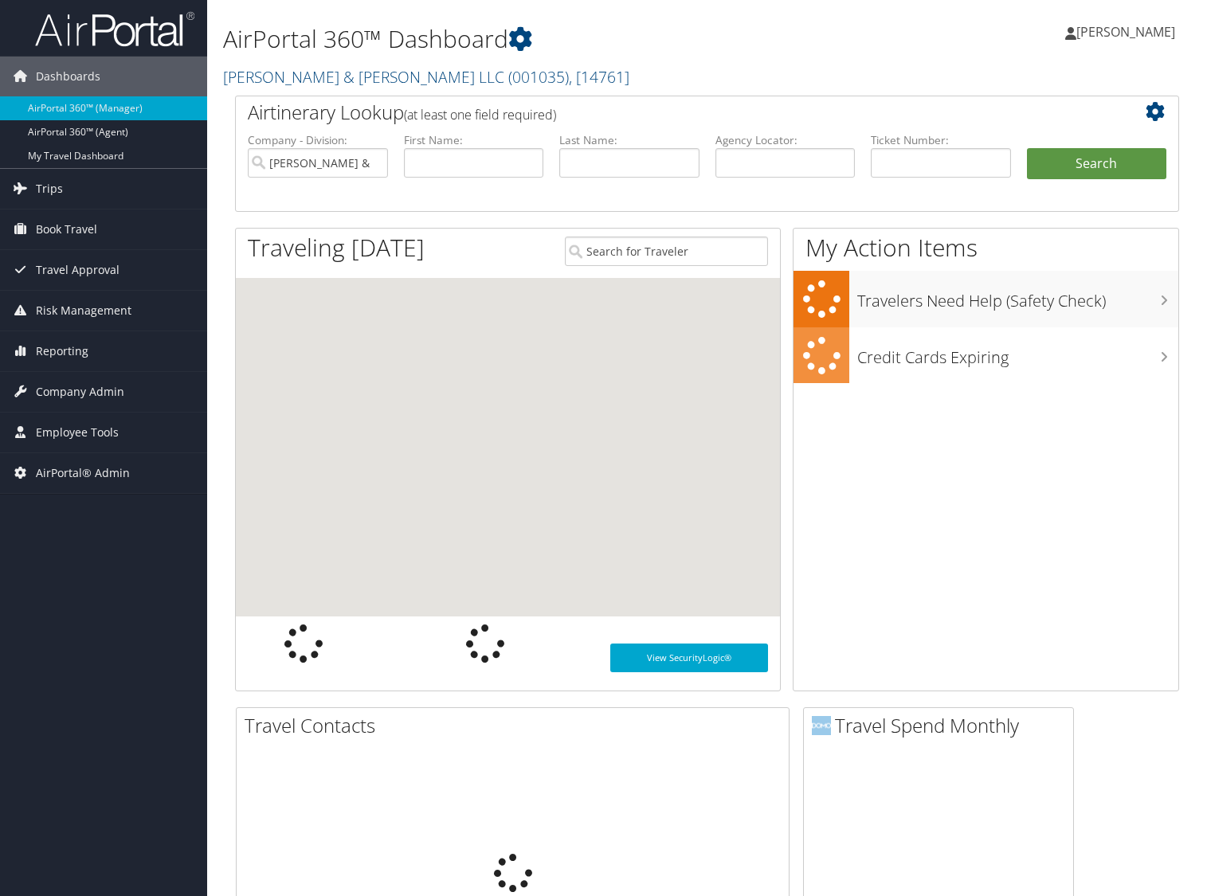 Image resolution: width=1207 pixels, height=896 pixels. What do you see at coordinates (986, 248) in the screenshot?
I see `h1: My Action Items` at bounding box center [986, 248].